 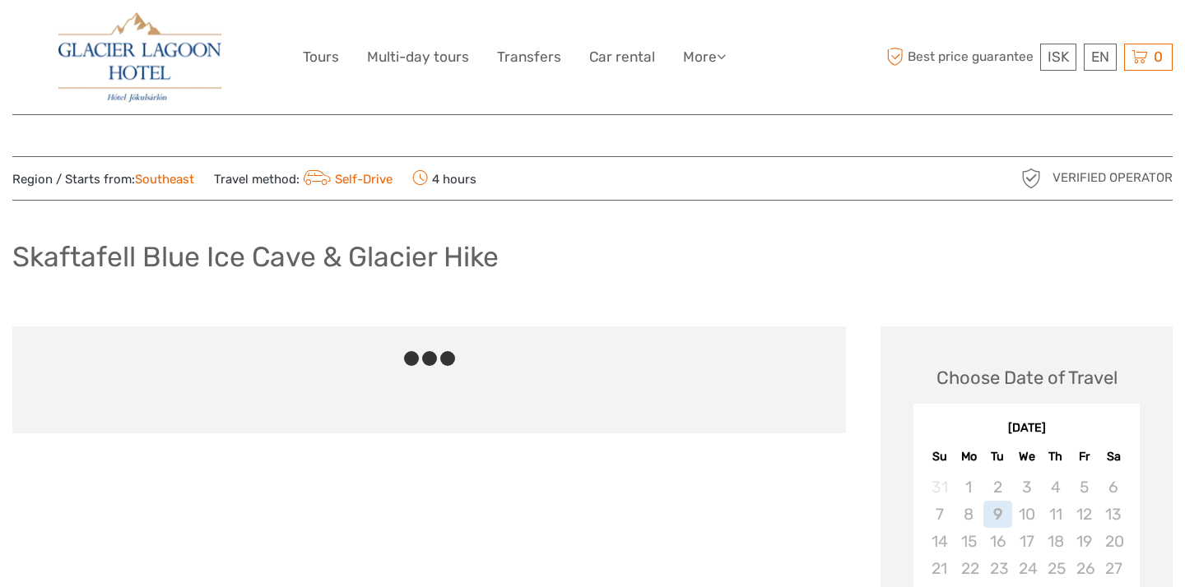 I want to click on img: verified_operator_grey_128.png, so click(x=1031, y=179).